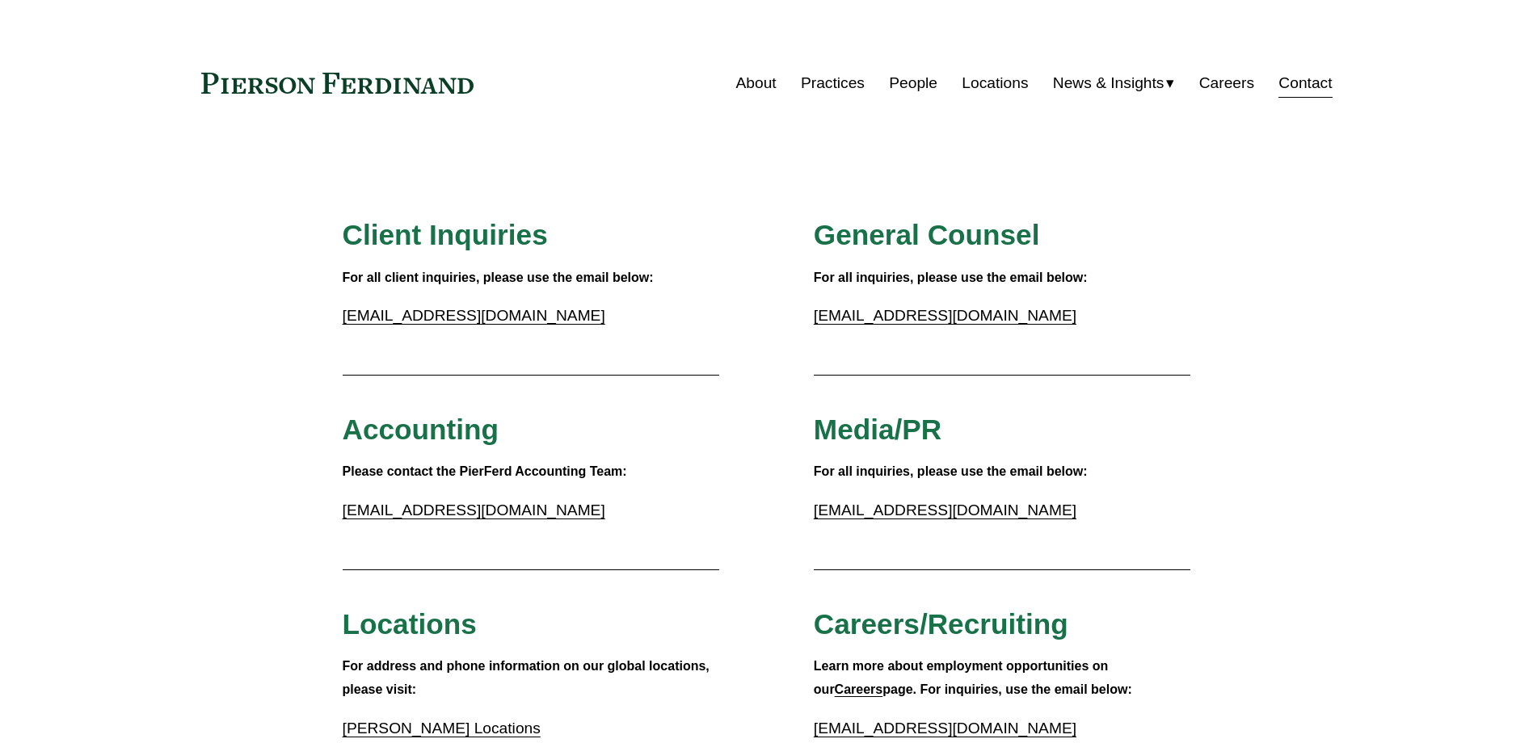 This screenshot has width=1533, height=743. What do you see at coordinates (1114, 83) in the screenshot?
I see `a: folder dropdown` at bounding box center [1114, 83].